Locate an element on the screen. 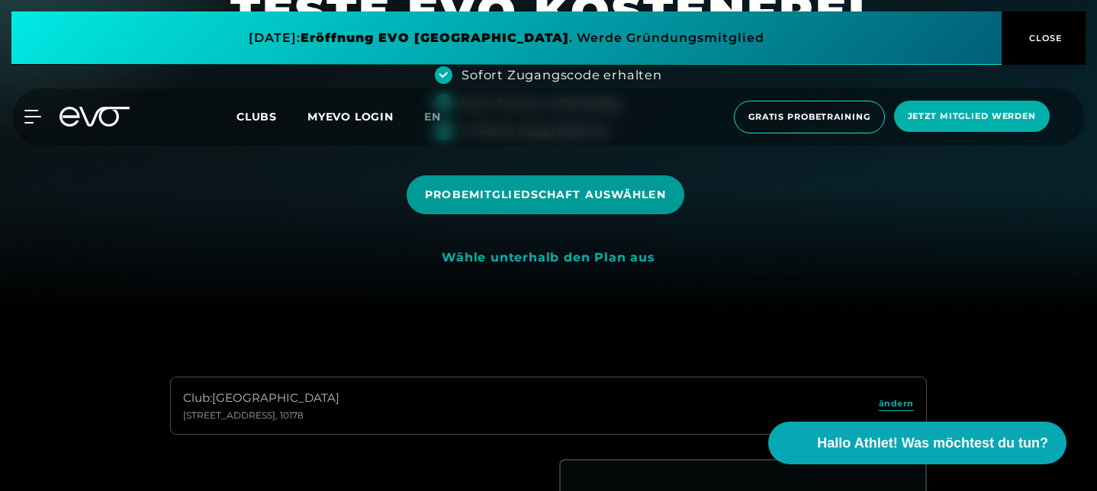 This screenshot has height=491, width=1097. a: Probemitgliedschaft auswählen is located at coordinates (548, 194).